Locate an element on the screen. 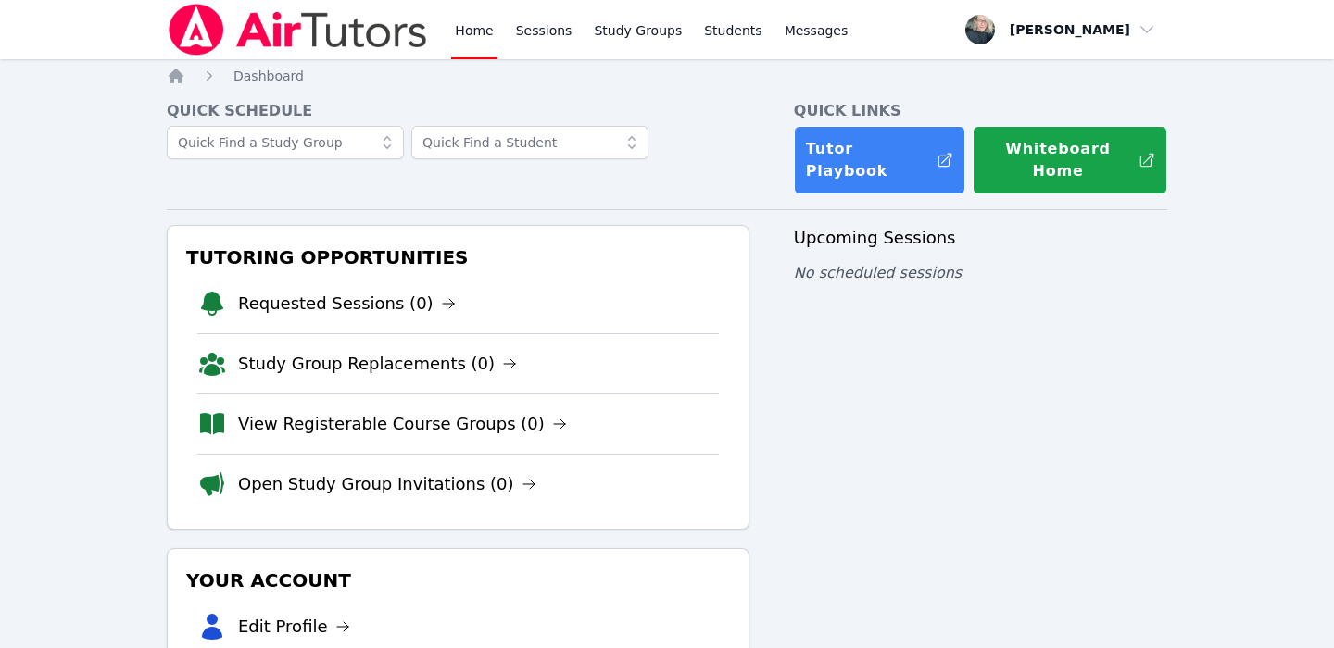  button: Whiteboard Home is located at coordinates (1070, 160).